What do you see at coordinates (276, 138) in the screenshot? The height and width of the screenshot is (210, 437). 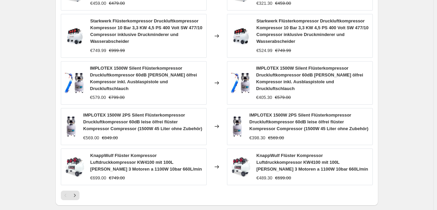 I see `strike: €569.00` at bounding box center [276, 138].